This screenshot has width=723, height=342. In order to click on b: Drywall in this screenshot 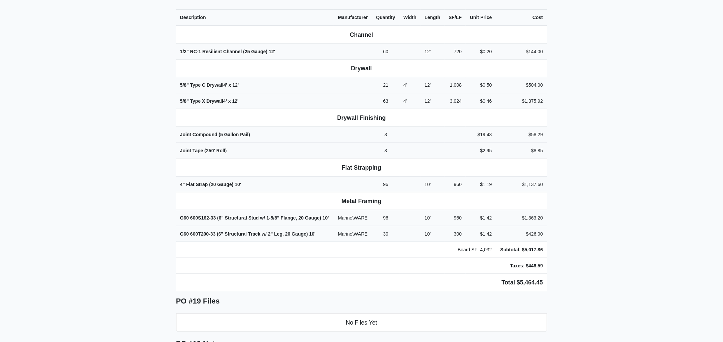, I will do `click(361, 68)`.